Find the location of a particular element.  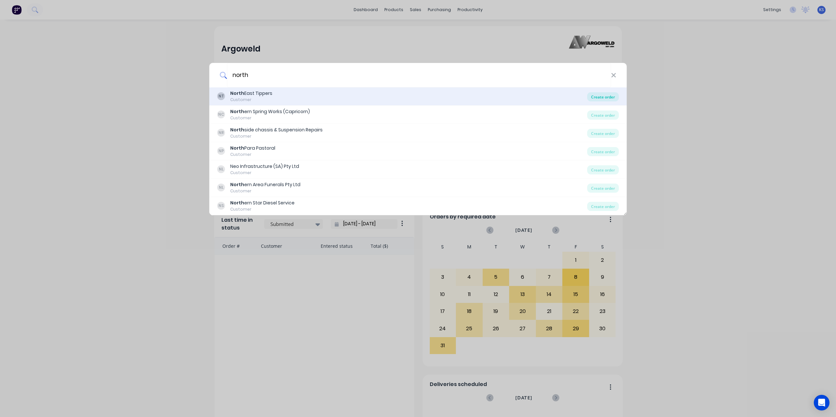

div: NC is located at coordinates (221, 115).